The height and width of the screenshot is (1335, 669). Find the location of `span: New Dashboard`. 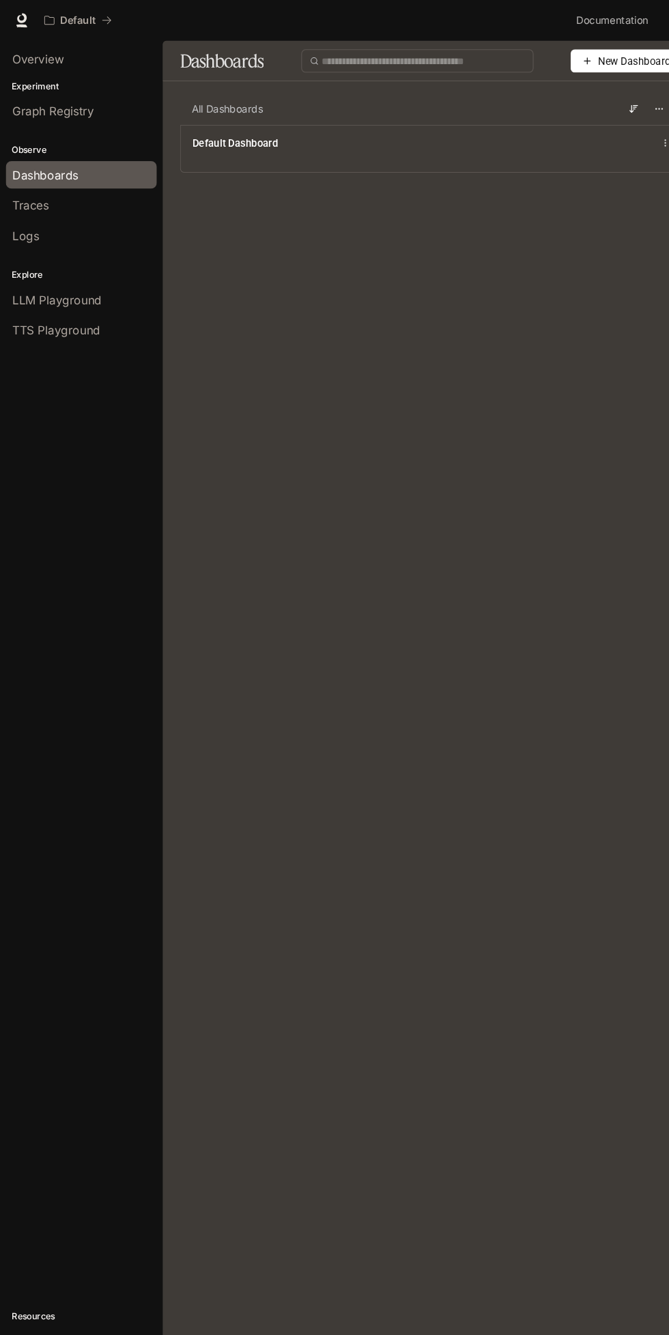

span: New Dashboard is located at coordinates (596, 57).